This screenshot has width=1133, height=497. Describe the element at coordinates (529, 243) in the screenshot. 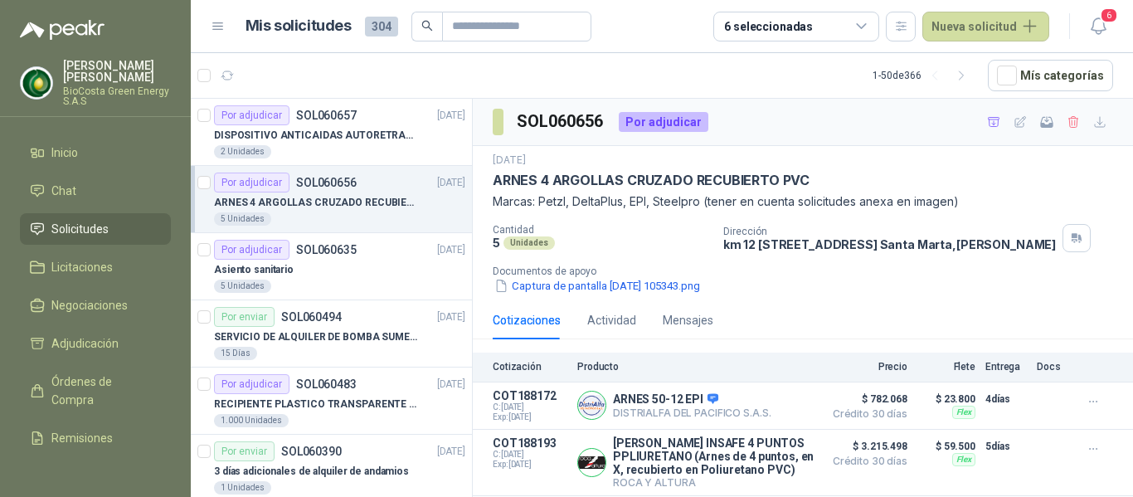

I see `div: Unidades` at that location.